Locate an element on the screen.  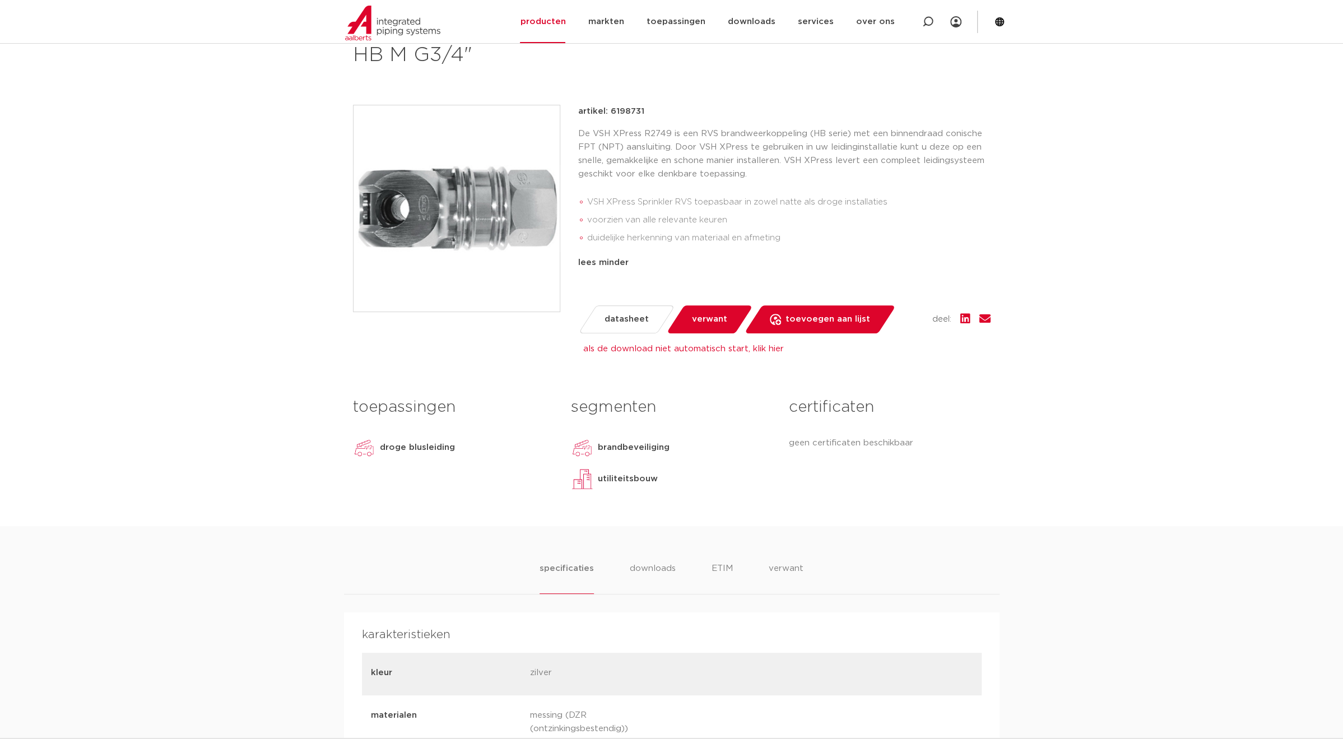
h3: segmenten is located at coordinates (671, 407).